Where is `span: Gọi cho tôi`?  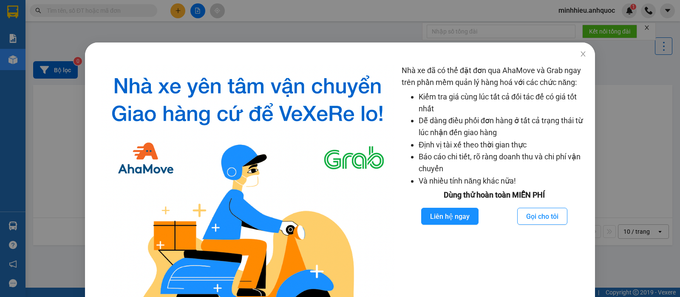 span: Gọi cho tôi is located at coordinates (542, 216).